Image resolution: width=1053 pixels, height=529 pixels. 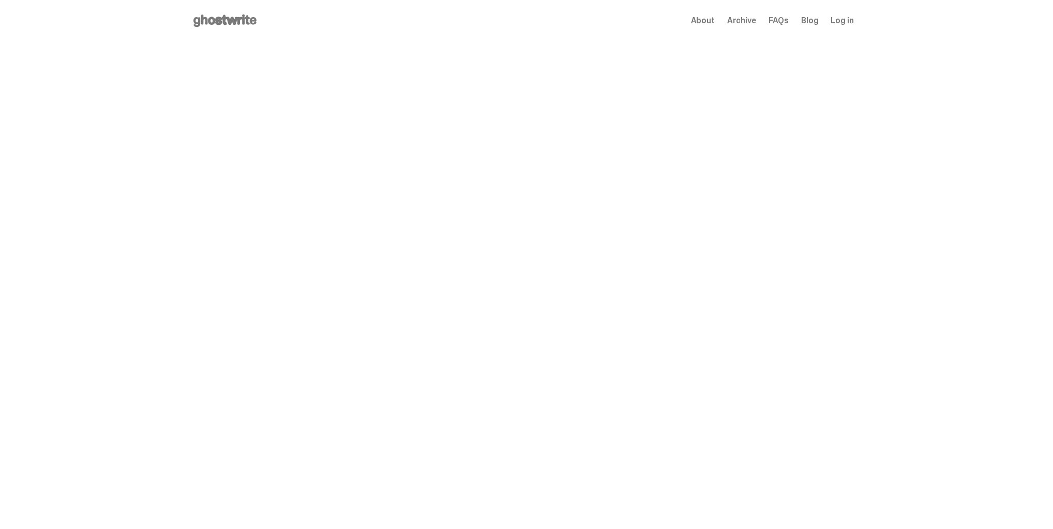 I want to click on a: About, so click(x=703, y=21).